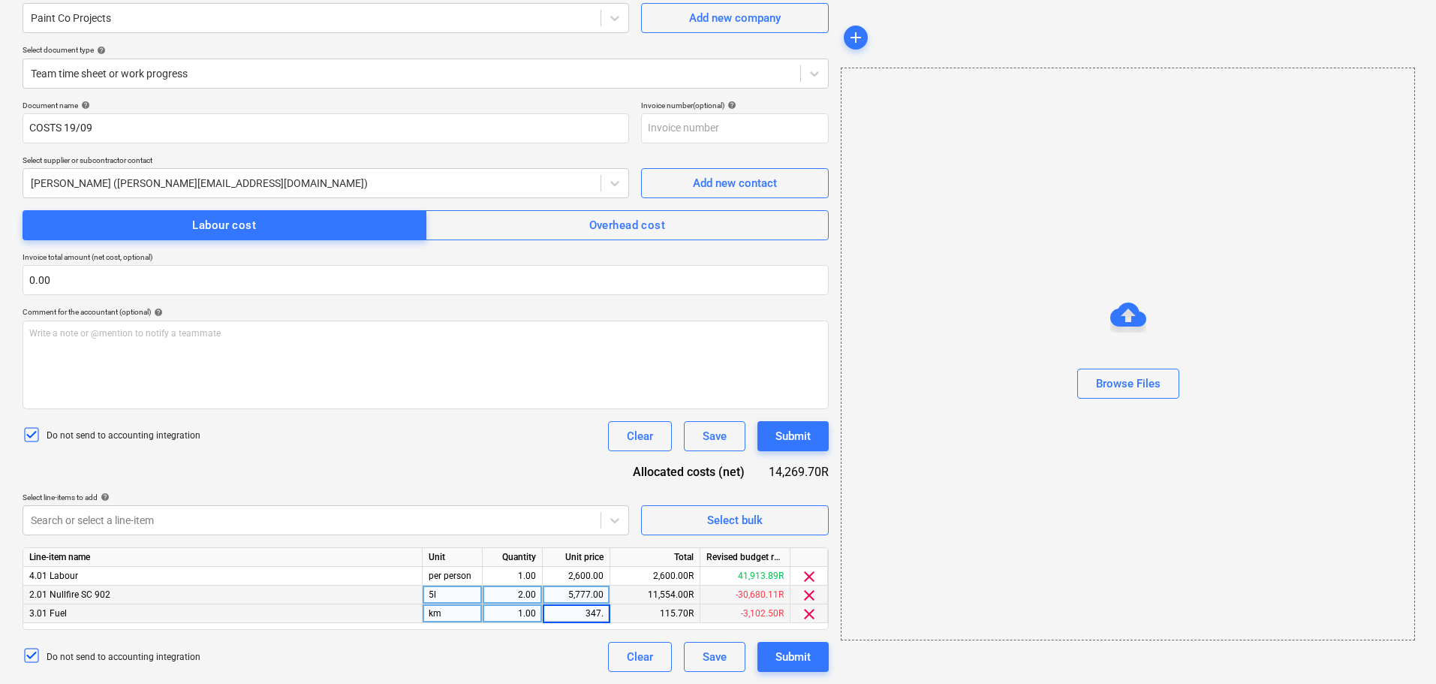 The image size is (1436, 684). What do you see at coordinates (655, 576) in the screenshot?
I see `div: 2,600.00R` at bounding box center [655, 576].